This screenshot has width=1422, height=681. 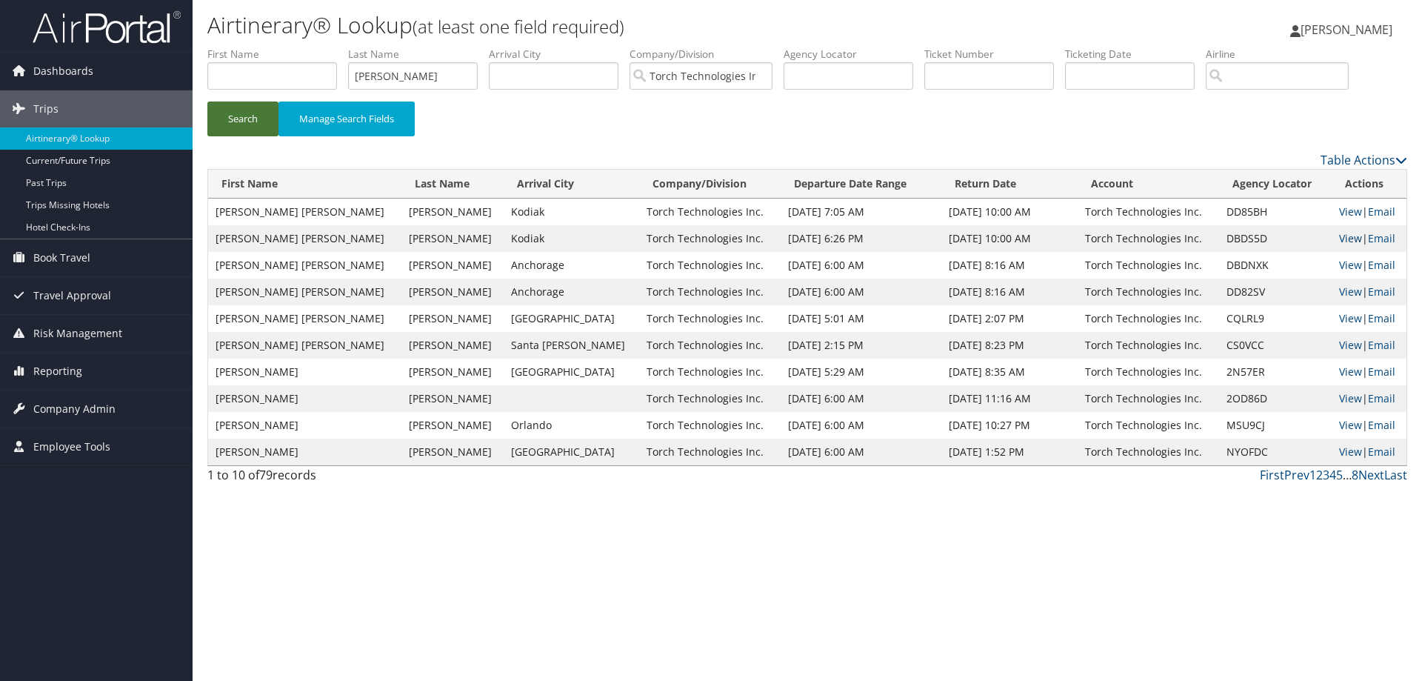 I want to click on label: Company/Division, so click(x=707, y=54).